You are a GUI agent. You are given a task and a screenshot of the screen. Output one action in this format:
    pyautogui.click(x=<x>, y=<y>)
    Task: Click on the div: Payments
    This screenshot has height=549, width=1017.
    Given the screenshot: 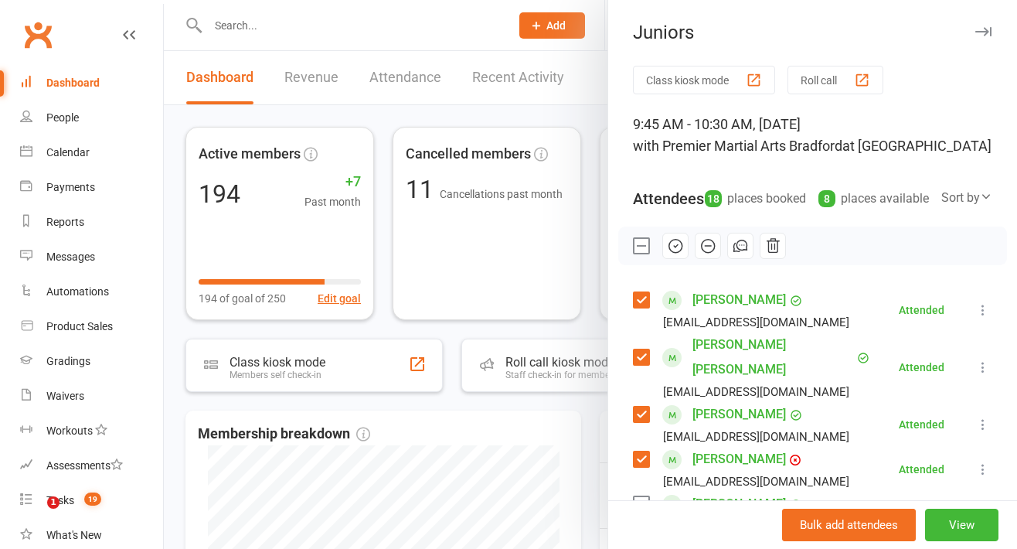 What is the action you would take?
    pyautogui.click(x=70, y=187)
    